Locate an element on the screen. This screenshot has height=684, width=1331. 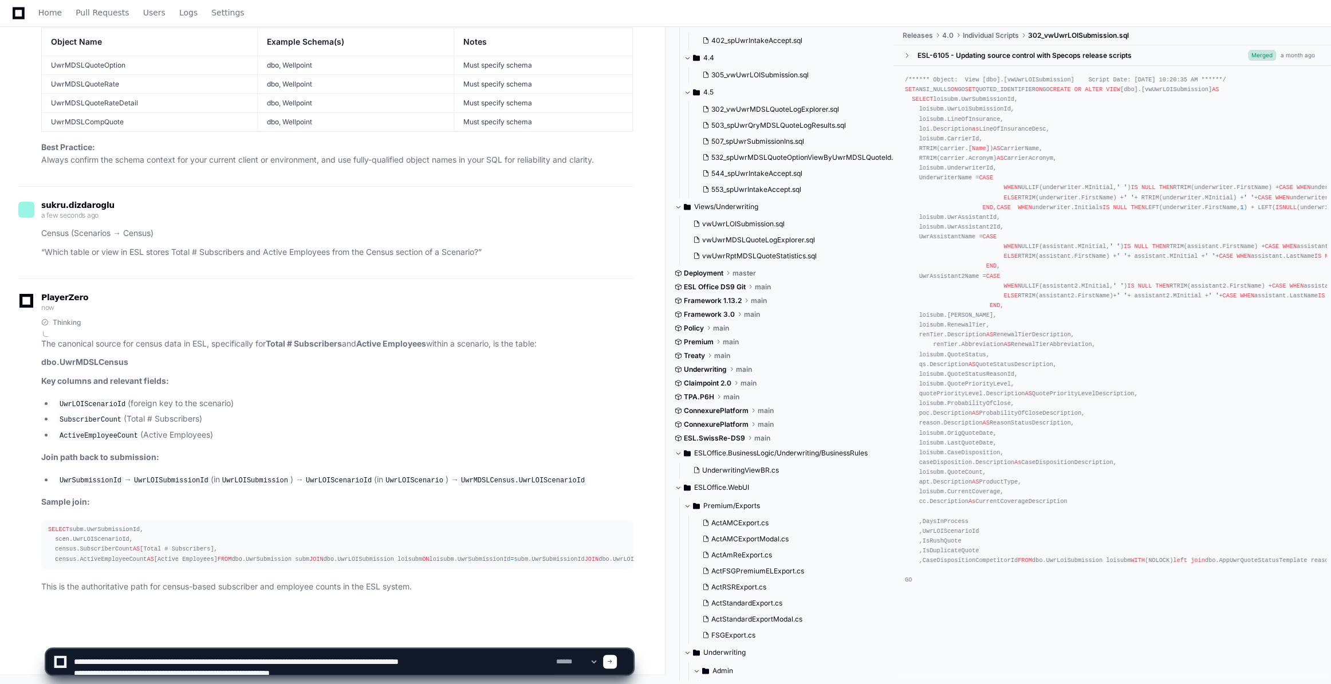
button: ActRSRExport.cs is located at coordinates (788, 587).